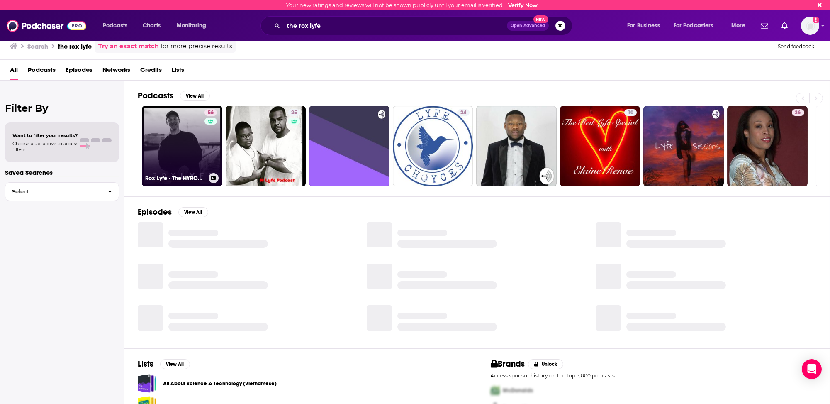 The image size is (830, 404). What do you see at coordinates (796, 46) in the screenshot?
I see `button: Send feedback` at bounding box center [796, 46].